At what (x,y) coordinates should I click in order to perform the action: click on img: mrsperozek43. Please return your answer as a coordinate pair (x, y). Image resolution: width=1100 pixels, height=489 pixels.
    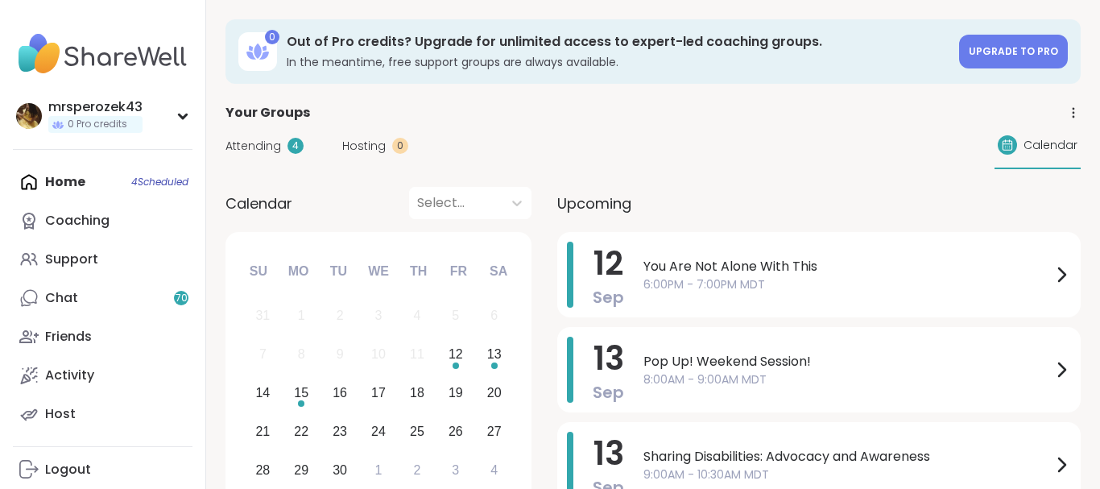
    Looking at the image, I should click on (29, 116).